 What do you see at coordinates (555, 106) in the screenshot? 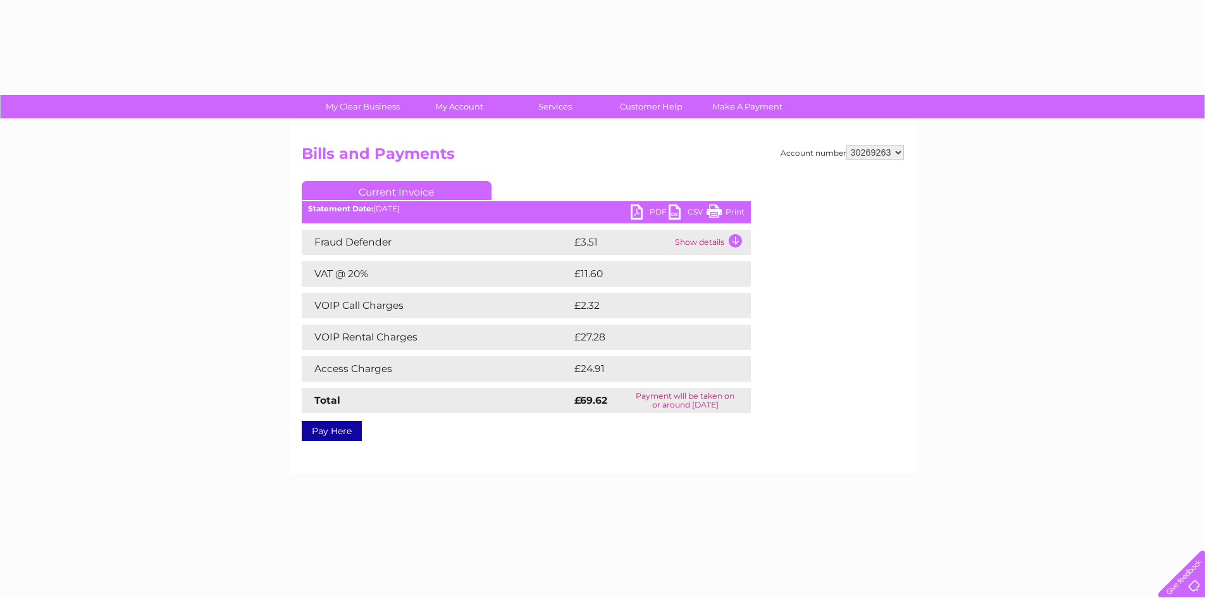
I see `a: Services` at bounding box center [555, 106].